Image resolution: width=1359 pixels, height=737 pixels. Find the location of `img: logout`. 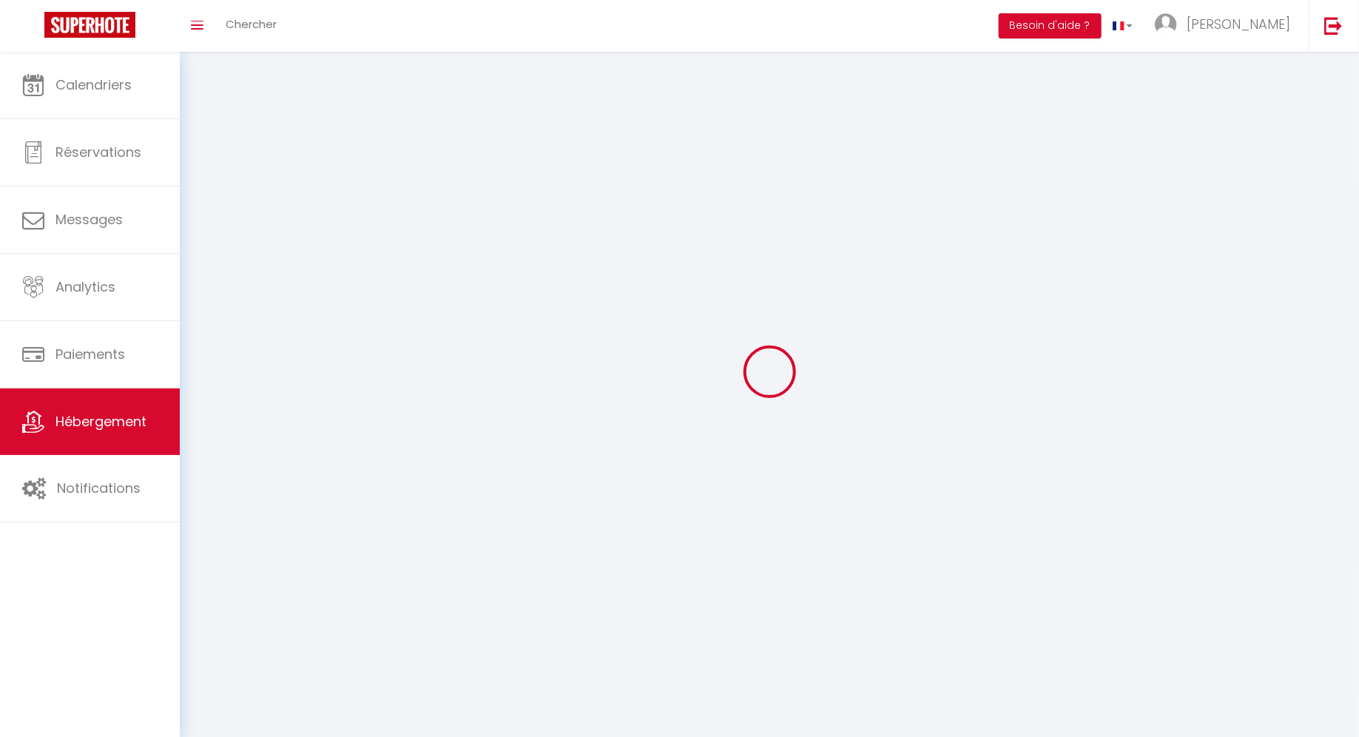

img: logout is located at coordinates (1333, 25).